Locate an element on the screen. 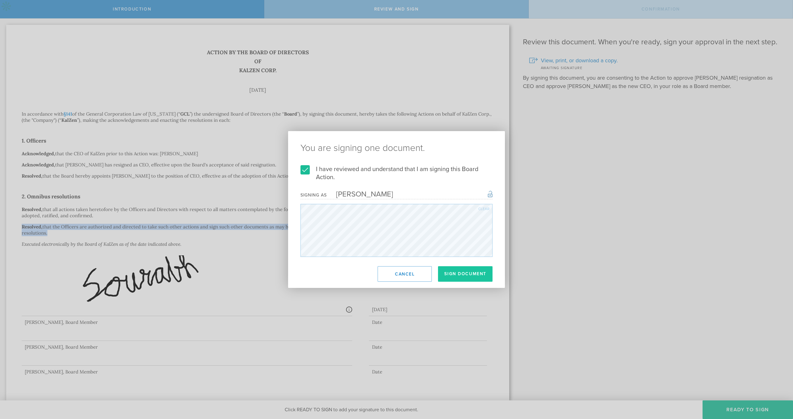 The image size is (793, 419). button: Sign Document is located at coordinates (465, 274).